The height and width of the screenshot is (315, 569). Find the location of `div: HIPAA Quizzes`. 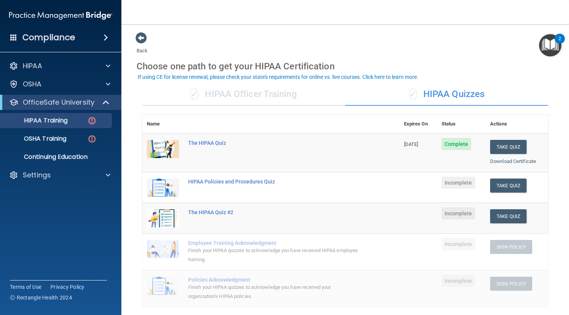

div: HIPAA Quizzes is located at coordinates (446, 94).